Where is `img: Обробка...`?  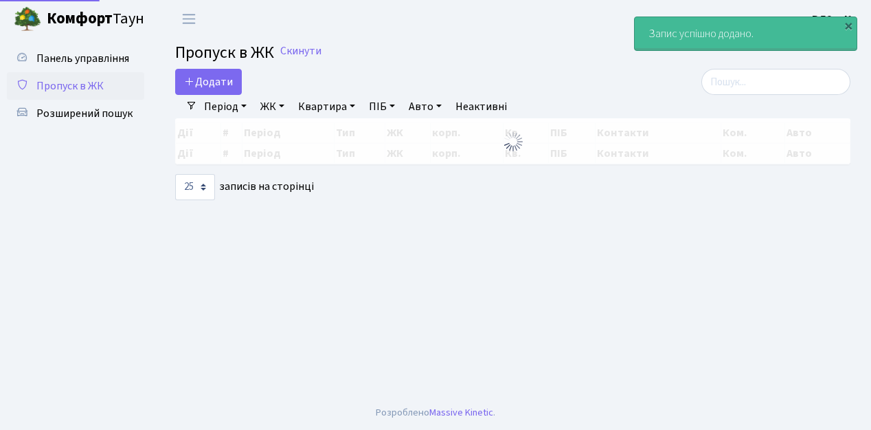
img: Обробка... is located at coordinates (513, 142).